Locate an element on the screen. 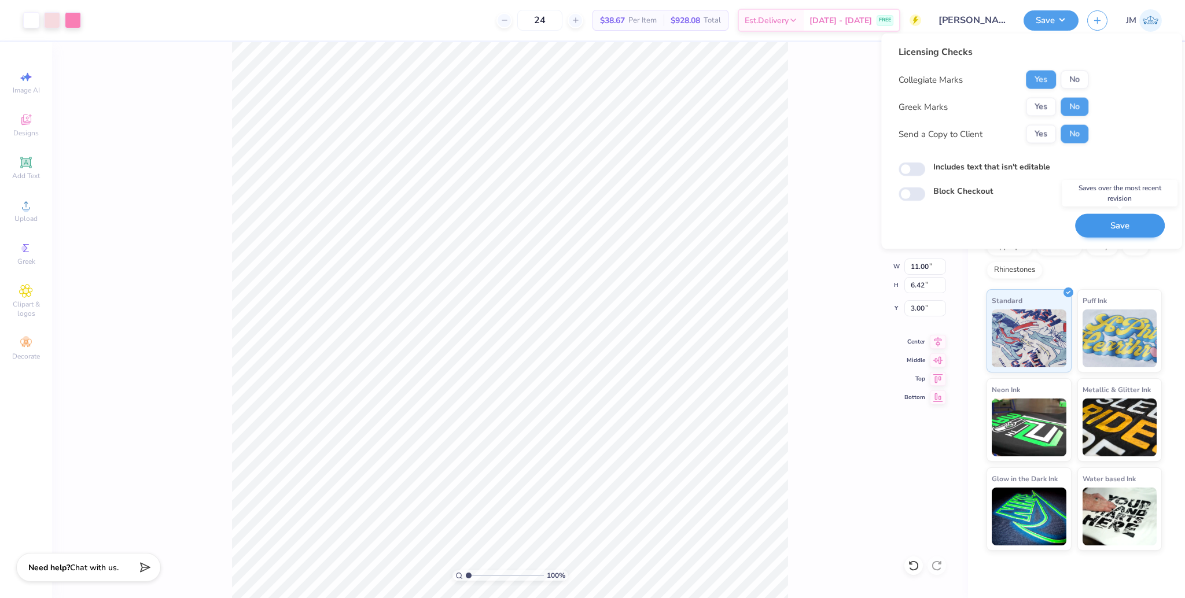  img: John Michael Binayas is located at coordinates (1150, 20).